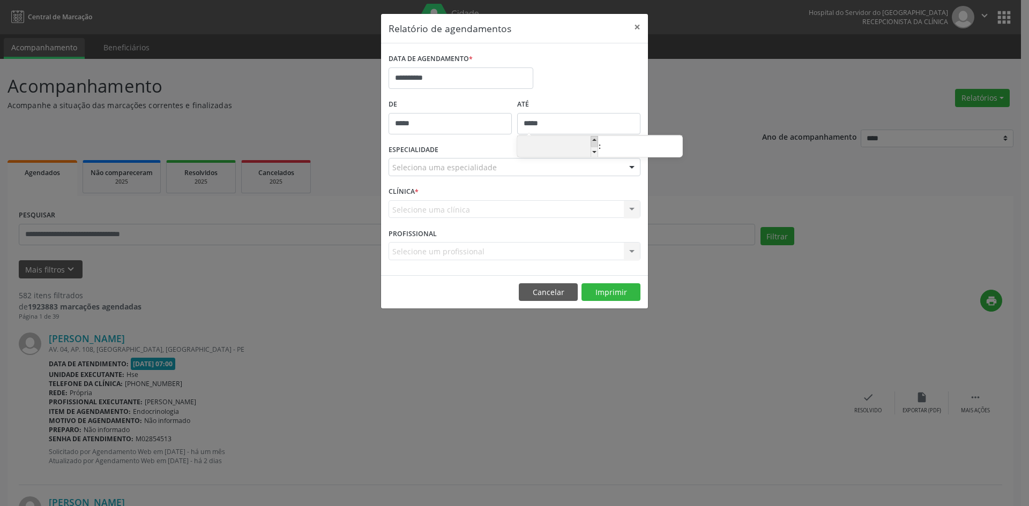 The height and width of the screenshot is (506, 1029). I want to click on button: Cancelar, so click(548, 293).